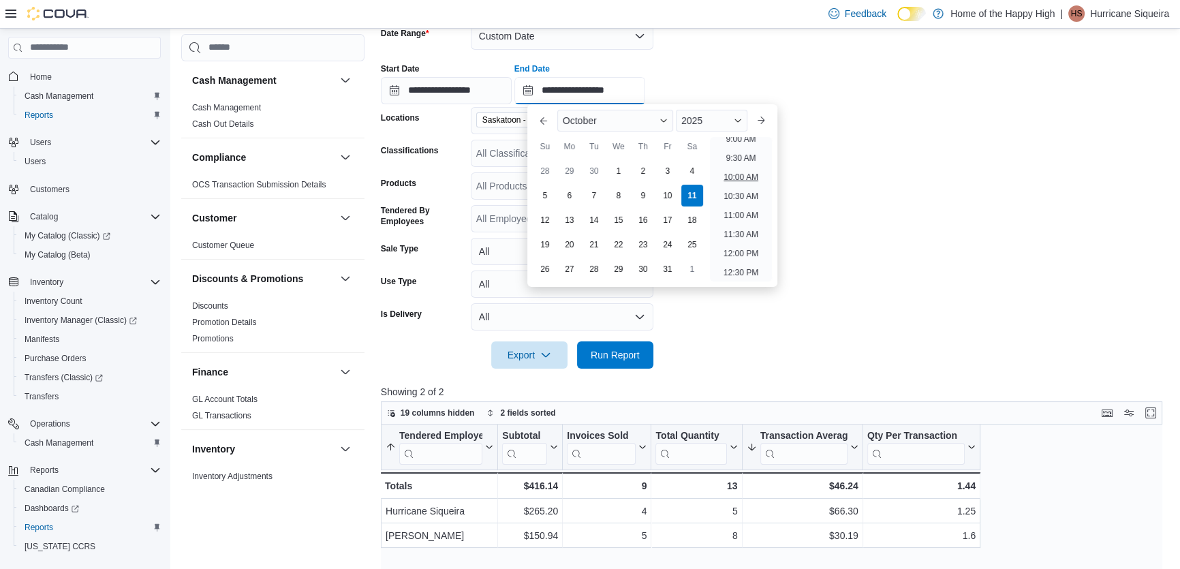 The height and width of the screenshot is (569, 1180). I want to click on div: Tu, so click(594, 146).